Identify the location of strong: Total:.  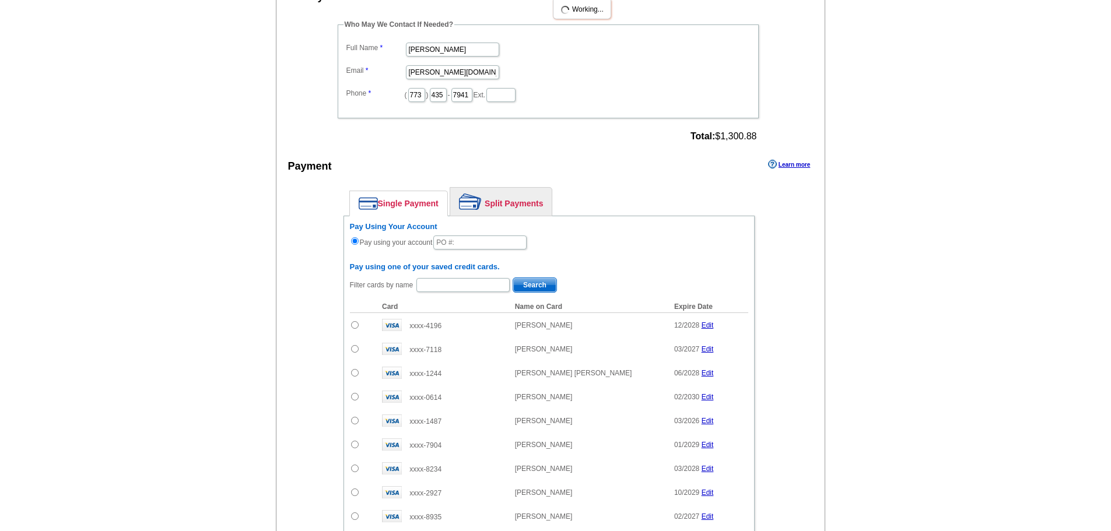
(703, 136).